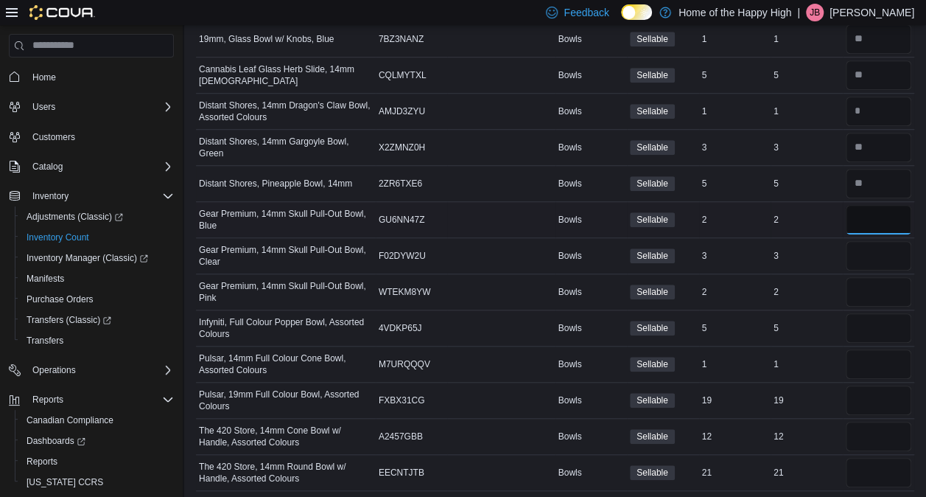 Image resolution: width=926 pixels, height=497 pixels. What do you see at coordinates (97, 340) in the screenshot?
I see `span: Transfers` at bounding box center [97, 340].